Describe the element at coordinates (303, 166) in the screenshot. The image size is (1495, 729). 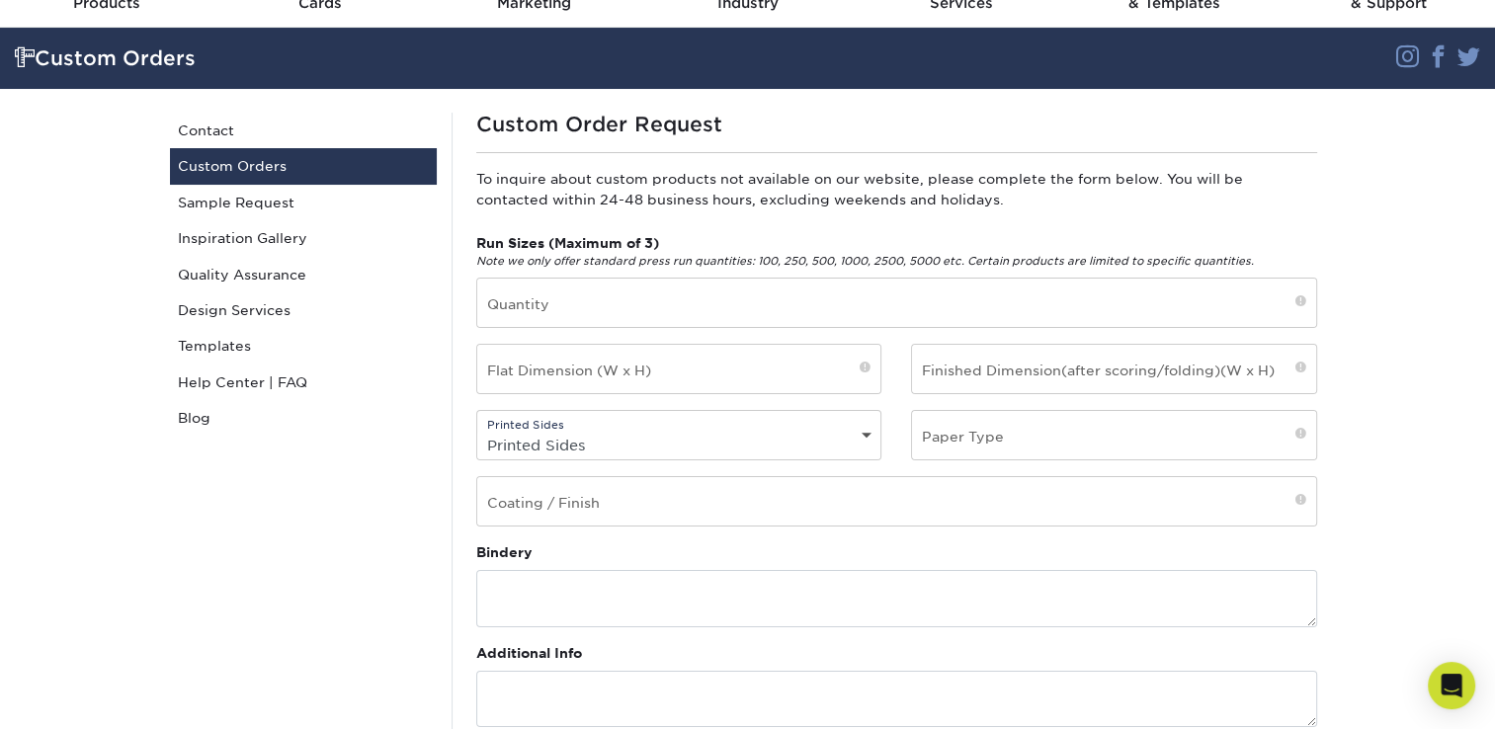
I see `a: Custom Orders` at that location.